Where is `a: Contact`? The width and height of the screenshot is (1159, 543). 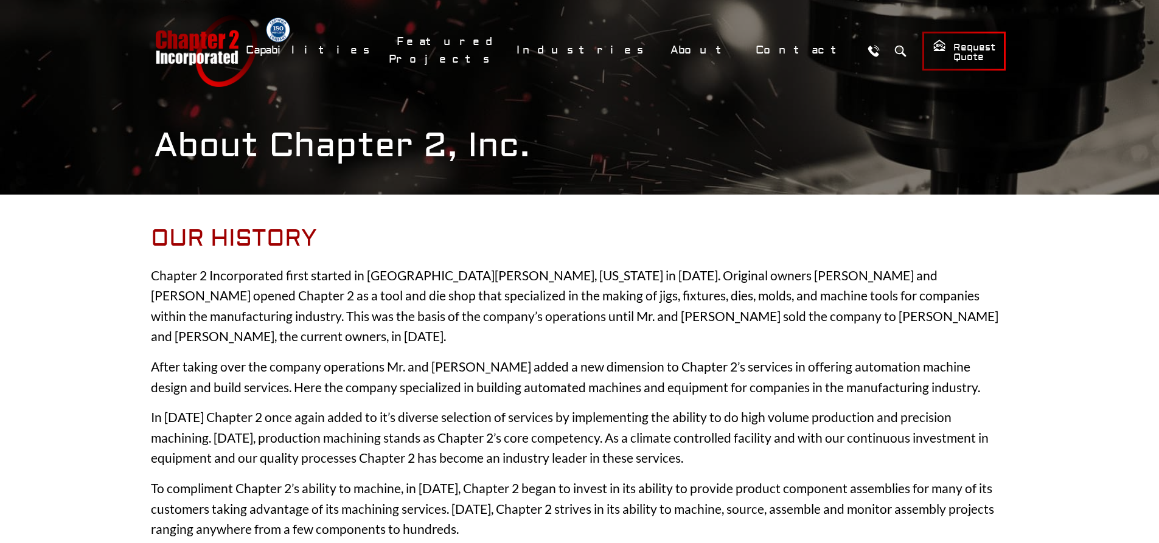
a: Contact is located at coordinates (802, 50).